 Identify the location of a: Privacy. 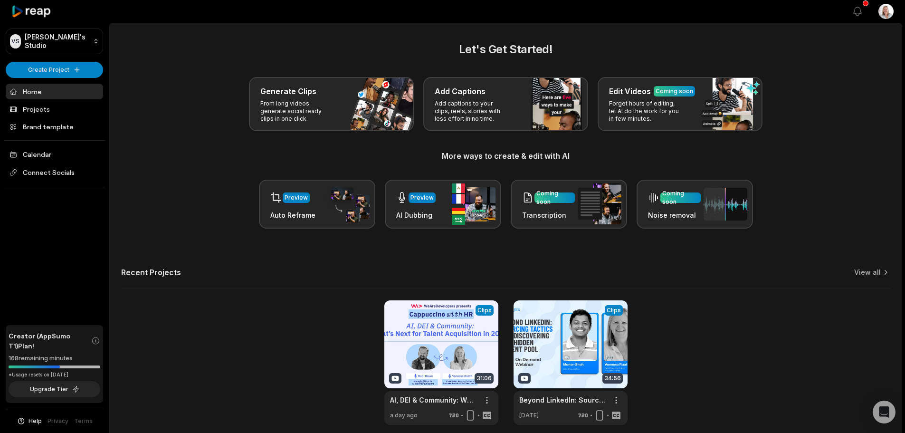
(58, 421).